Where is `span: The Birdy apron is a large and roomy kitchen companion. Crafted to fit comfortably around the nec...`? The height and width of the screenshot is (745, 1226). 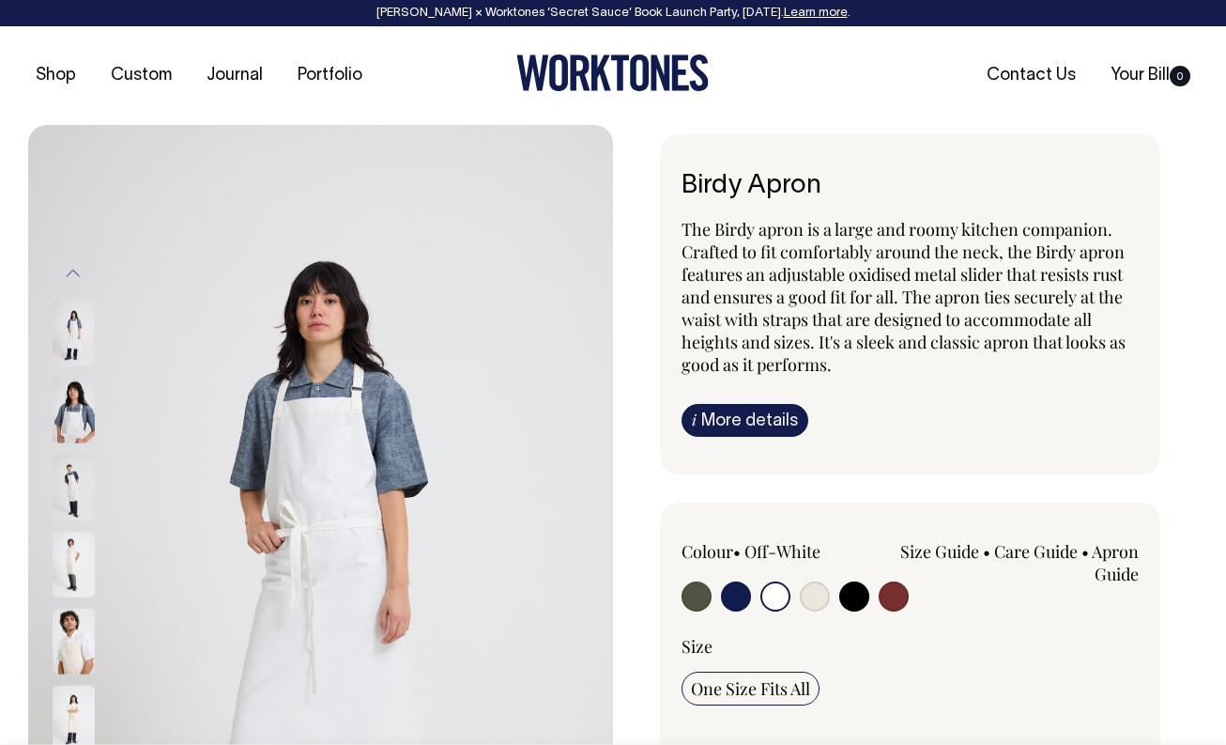
span: The Birdy apron is a large and roomy kitchen companion. Crafted to fit comfortably around the nec... is located at coordinates (903, 297).